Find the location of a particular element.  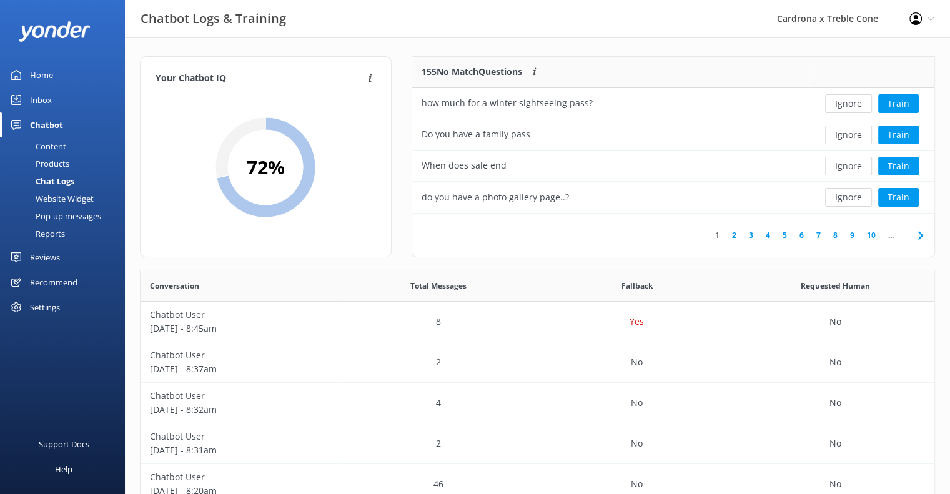

a: 10 is located at coordinates (872, 235).